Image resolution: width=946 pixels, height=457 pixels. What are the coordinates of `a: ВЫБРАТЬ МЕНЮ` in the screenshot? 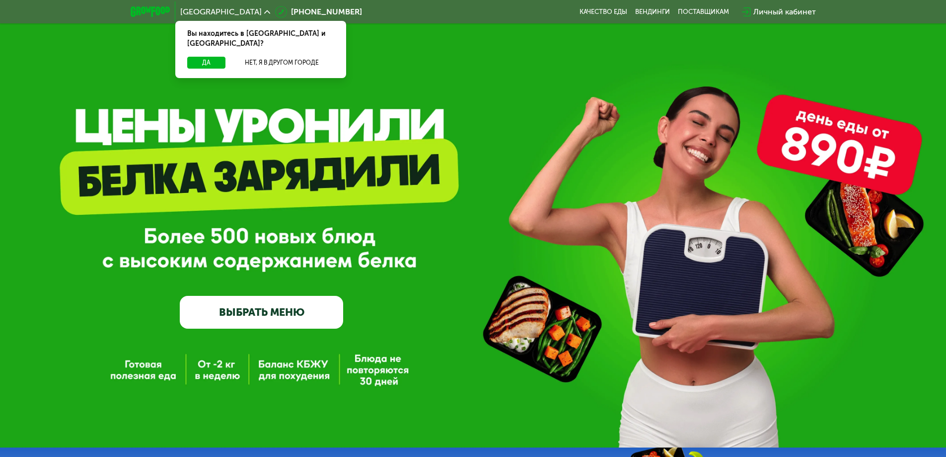 It's located at (261, 312).